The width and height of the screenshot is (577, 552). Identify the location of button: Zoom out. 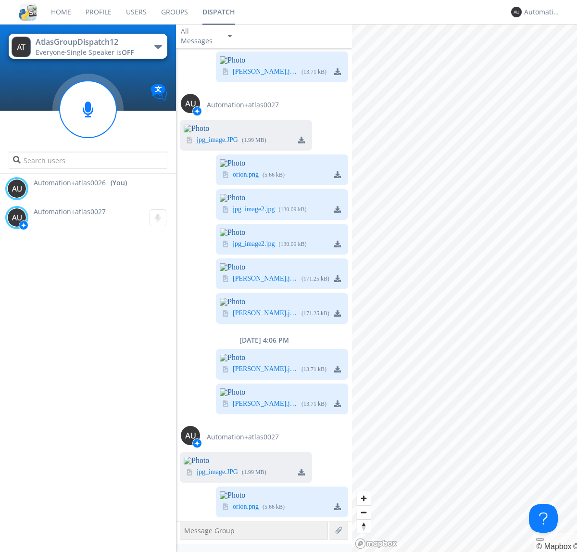
(364, 512).